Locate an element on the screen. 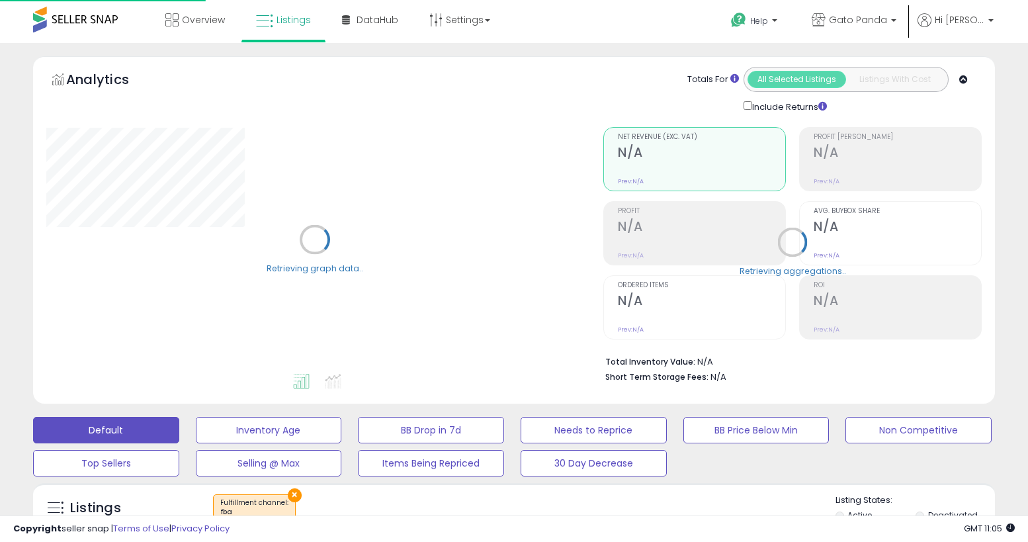  h5: Analytics is located at coordinates (110, 81).